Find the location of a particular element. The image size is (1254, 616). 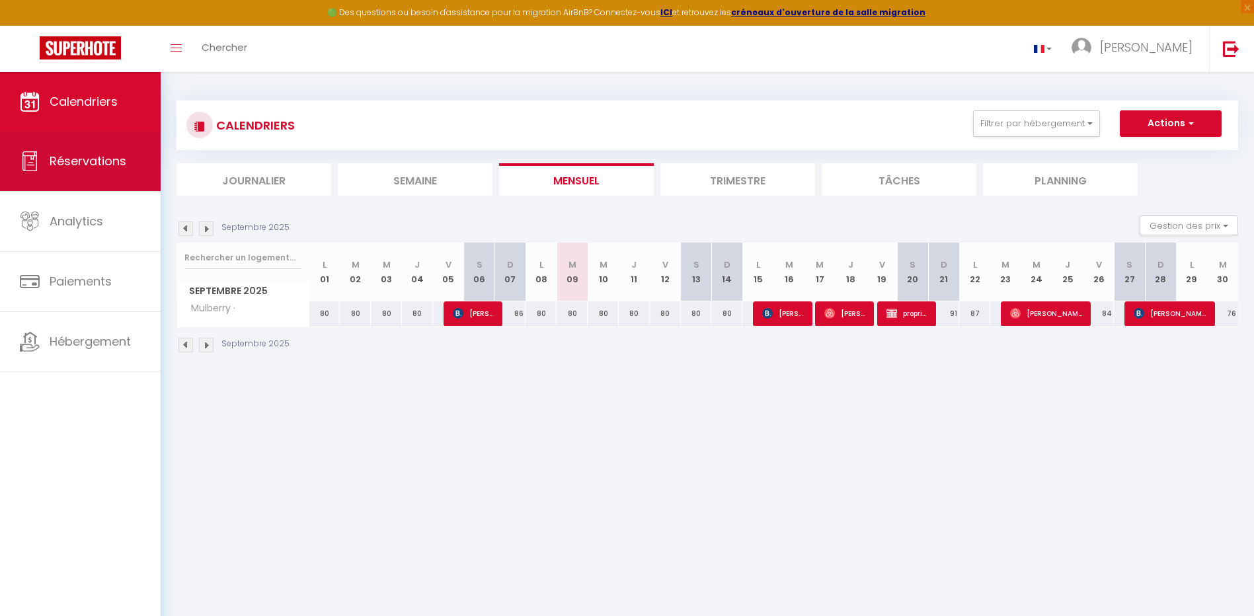

th: 06 is located at coordinates (479, 272).